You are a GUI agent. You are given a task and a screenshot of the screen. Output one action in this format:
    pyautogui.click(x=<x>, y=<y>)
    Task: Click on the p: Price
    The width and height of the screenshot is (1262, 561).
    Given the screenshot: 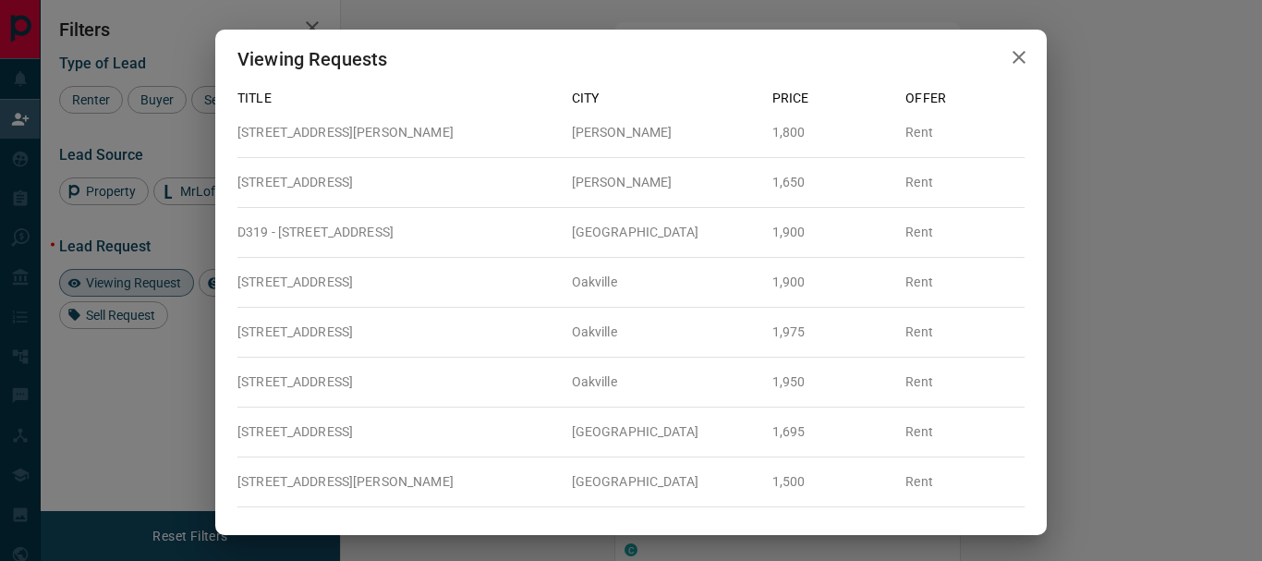 What is the action you would take?
    pyautogui.click(x=831, y=98)
    